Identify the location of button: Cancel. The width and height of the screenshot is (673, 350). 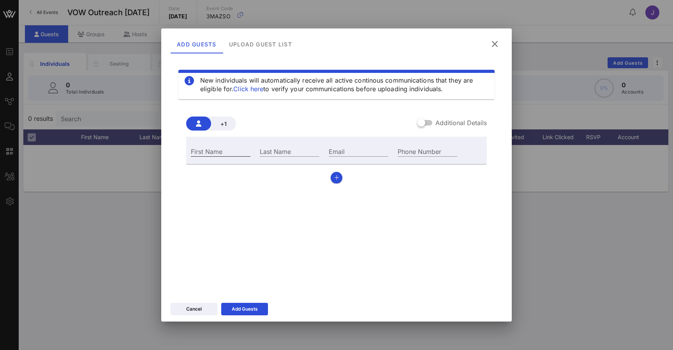
(194, 309).